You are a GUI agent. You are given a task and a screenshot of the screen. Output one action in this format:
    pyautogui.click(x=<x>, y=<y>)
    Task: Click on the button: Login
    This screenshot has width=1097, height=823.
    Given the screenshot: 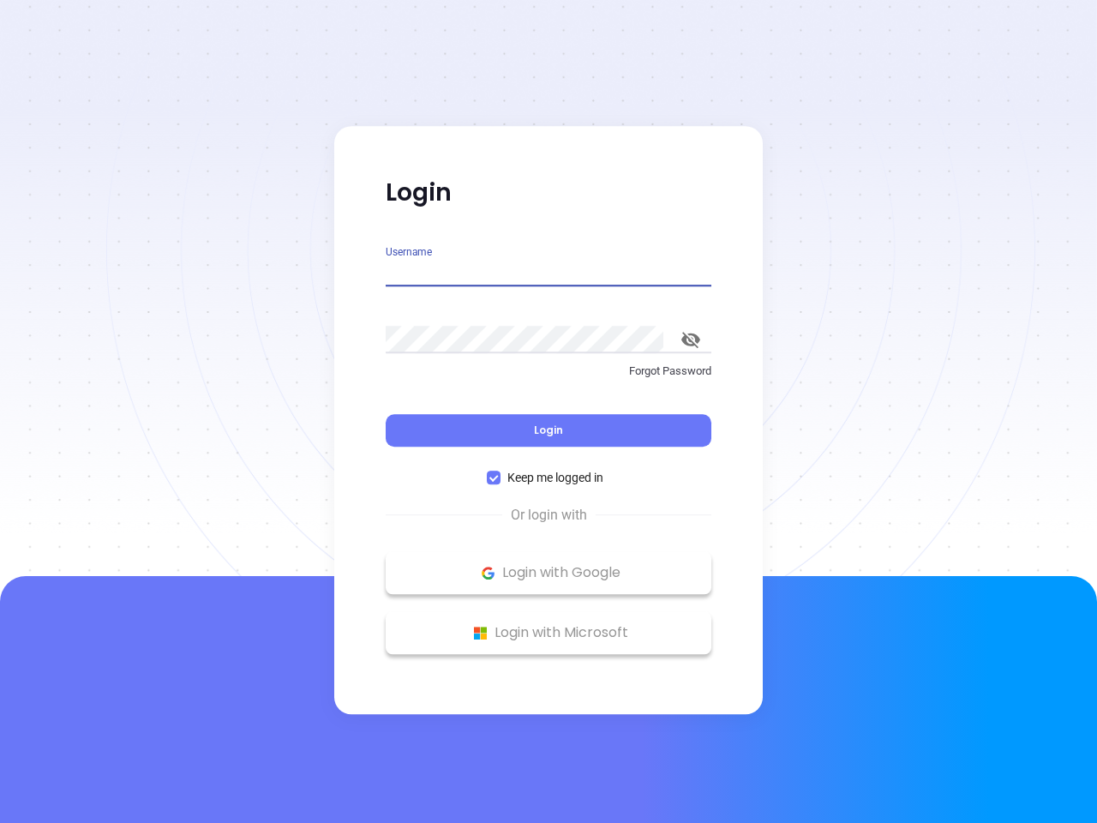 What is the action you would take?
    pyautogui.click(x=549, y=430)
    